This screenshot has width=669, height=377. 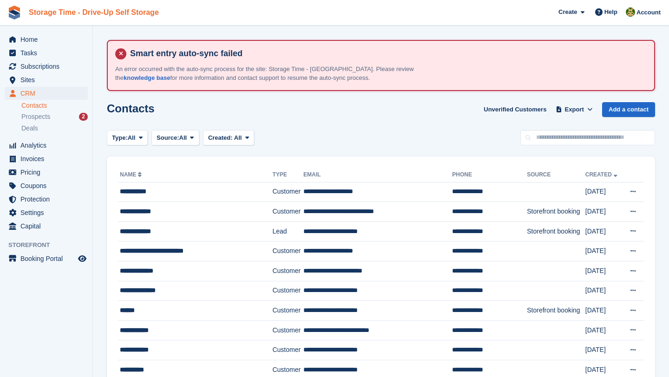 I want to click on span: Storefront, so click(x=50, y=245).